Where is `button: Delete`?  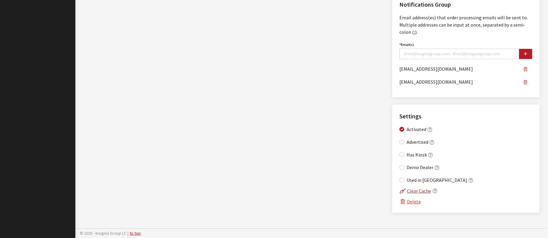 button: Delete is located at coordinates (411, 201).